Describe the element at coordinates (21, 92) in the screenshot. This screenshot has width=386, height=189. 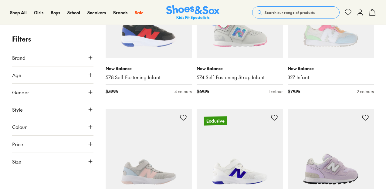
I see `span: Gender` at that location.